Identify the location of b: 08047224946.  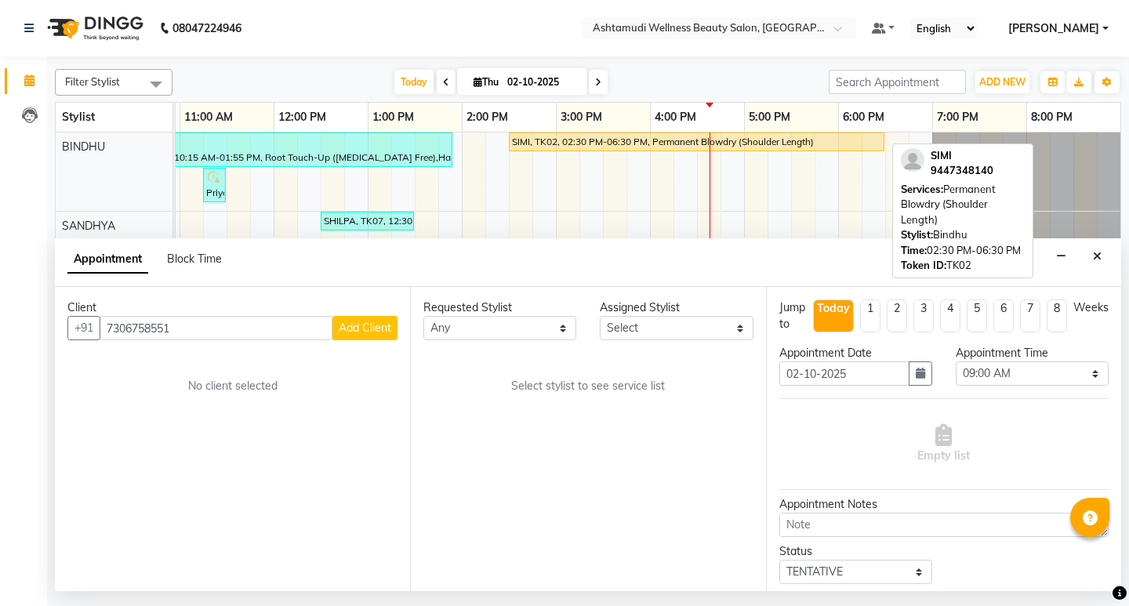
(207, 28).